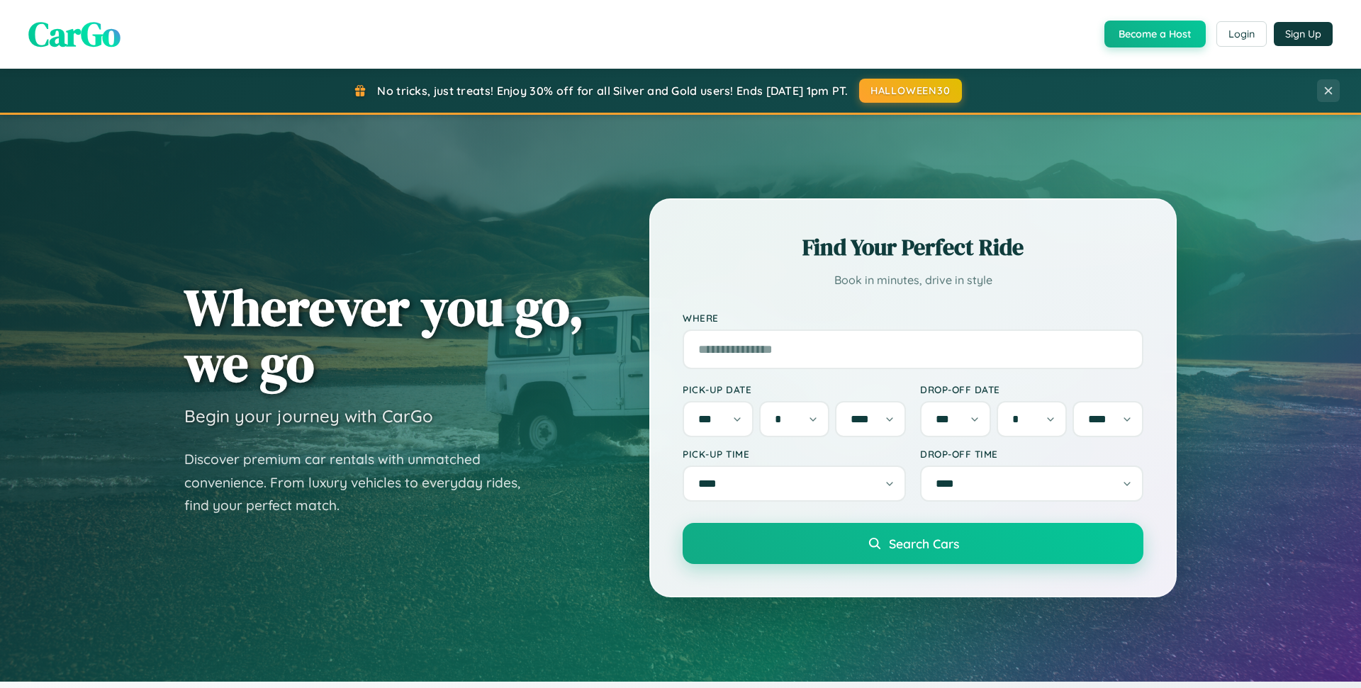 The width and height of the screenshot is (1361, 688). I want to click on p: Discover premium car rentals with unmatched convenience. From luxury vehicles to everyday rides, ..., so click(361, 483).